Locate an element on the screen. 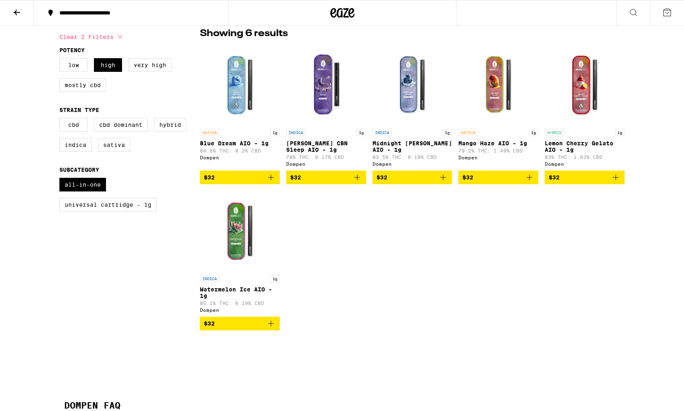 This screenshot has width=684, height=411. legend: Strain Type is located at coordinates (79, 110).